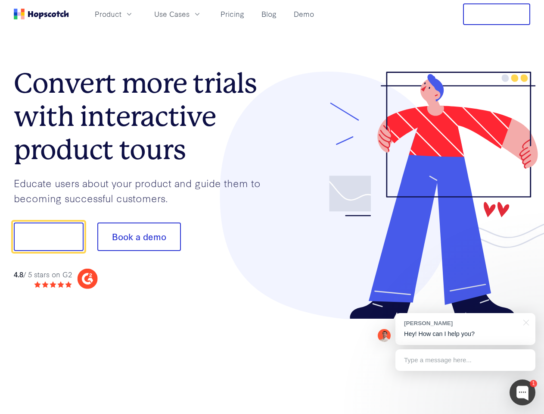 This screenshot has height=414, width=544. Describe the element at coordinates (232, 14) in the screenshot. I see `a: Pricing` at that location.